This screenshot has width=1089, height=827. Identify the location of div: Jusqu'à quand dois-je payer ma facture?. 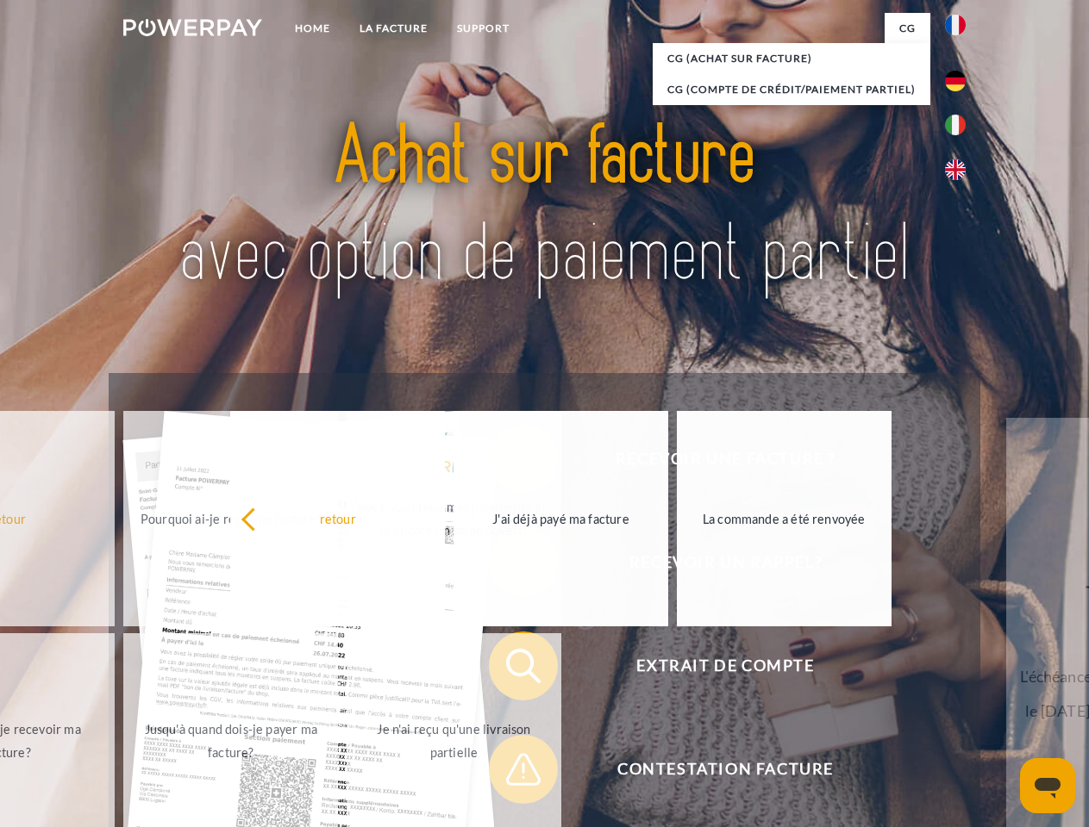
(230, 741).